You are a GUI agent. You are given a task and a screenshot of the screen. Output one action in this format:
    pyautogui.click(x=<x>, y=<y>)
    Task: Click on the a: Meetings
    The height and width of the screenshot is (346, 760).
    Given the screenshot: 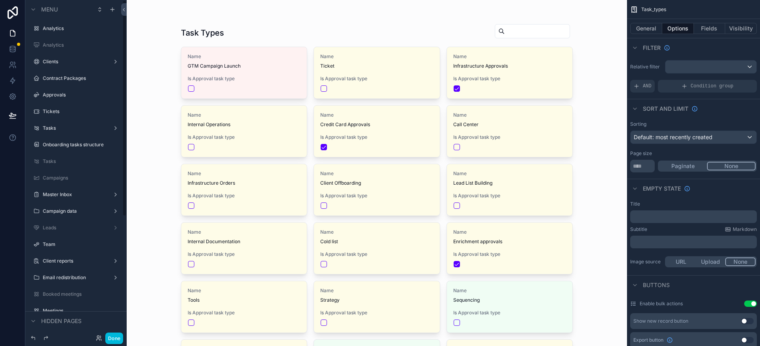 What is the action you would take?
    pyautogui.click(x=80, y=311)
    